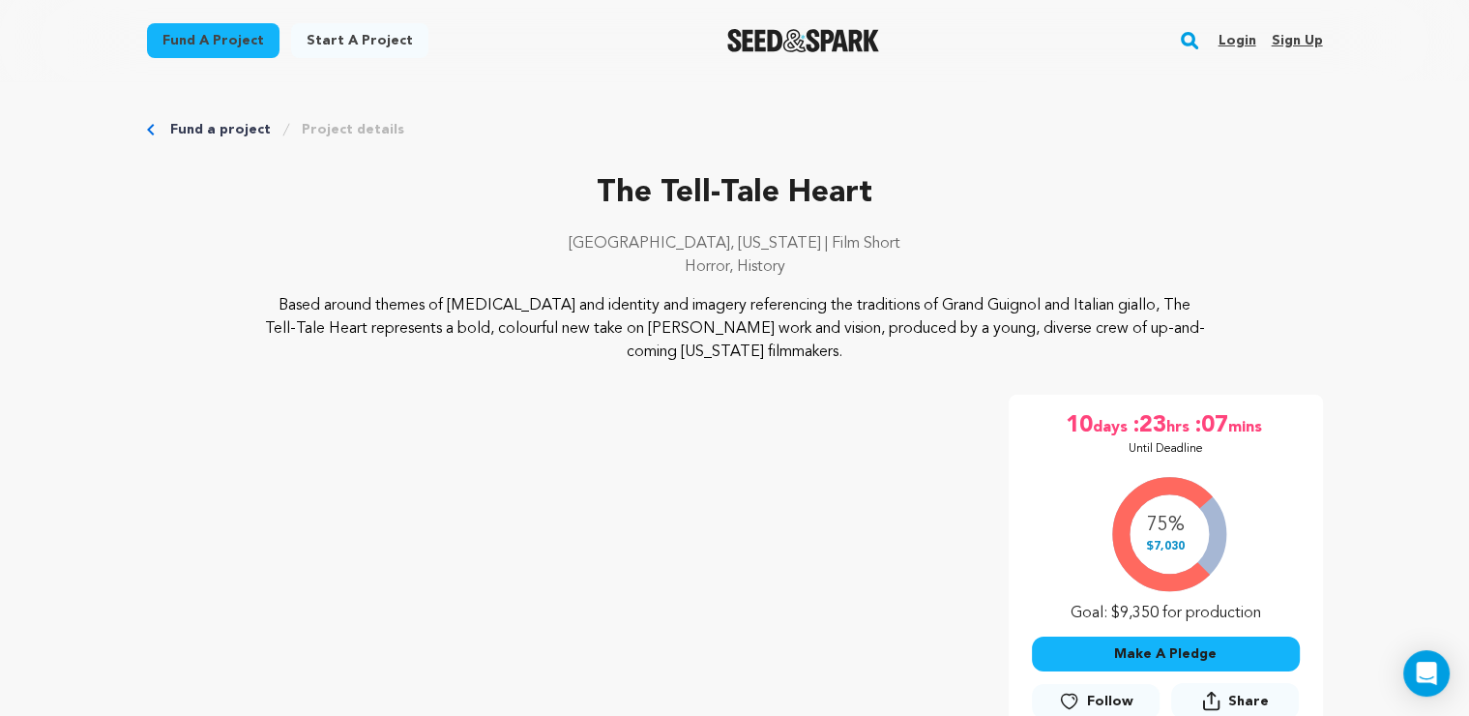 Image resolution: width=1469 pixels, height=716 pixels. I want to click on span: Follow, so click(1110, 701).